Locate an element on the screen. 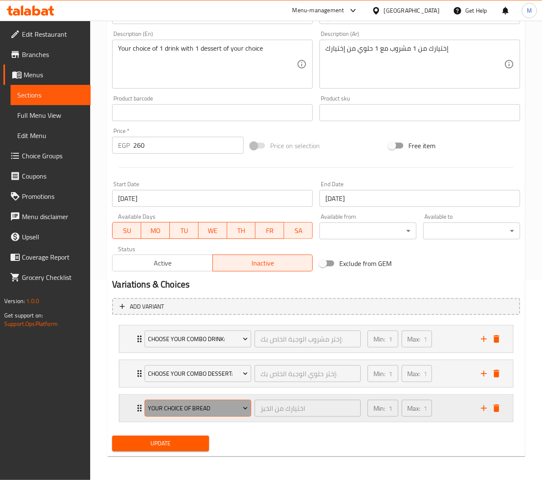 The width and height of the screenshot is (542, 480). a: Promotions is located at coordinates (47, 196).